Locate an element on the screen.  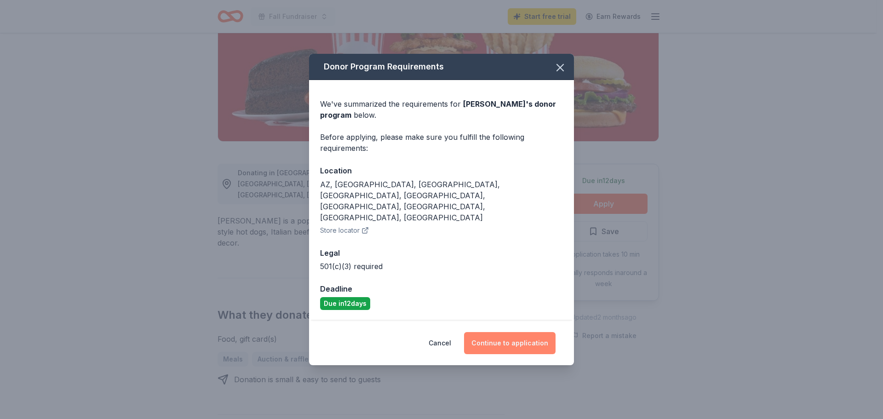
div: Before applying, please make sure you fulfill the following requirements: is located at coordinates (442, 143).